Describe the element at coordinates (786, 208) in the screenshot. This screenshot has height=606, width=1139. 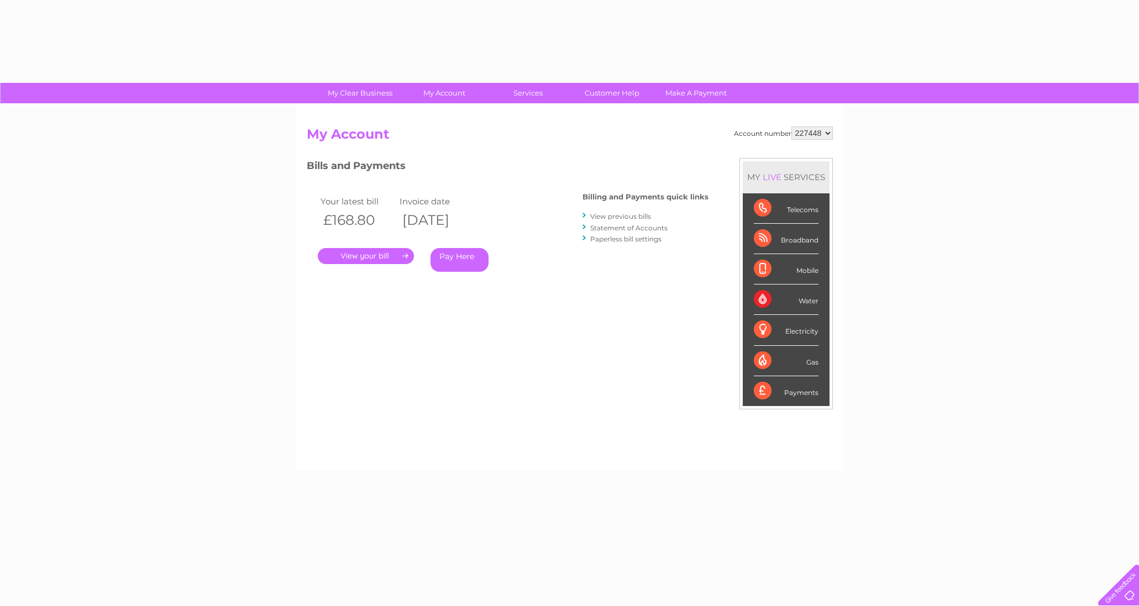
I see `div: Telecoms` at that location.